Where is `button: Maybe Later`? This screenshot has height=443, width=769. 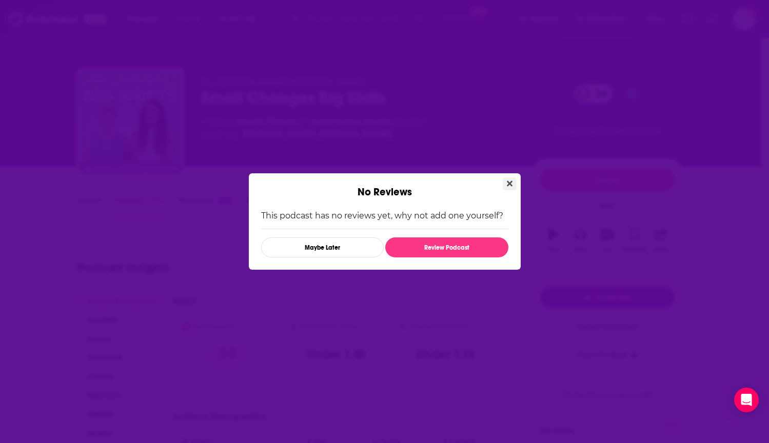
button: Maybe Later is located at coordinates (322, 247).